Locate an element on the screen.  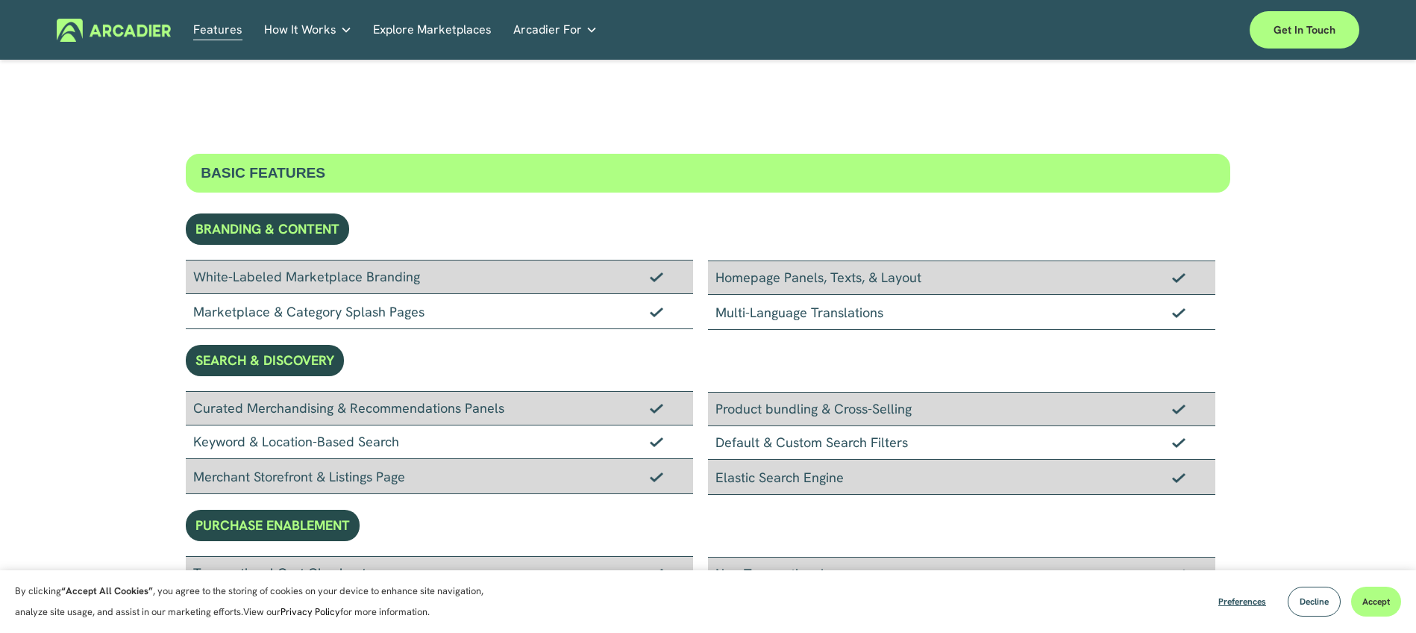
button: Accept is located at coordinates (1375, 601).